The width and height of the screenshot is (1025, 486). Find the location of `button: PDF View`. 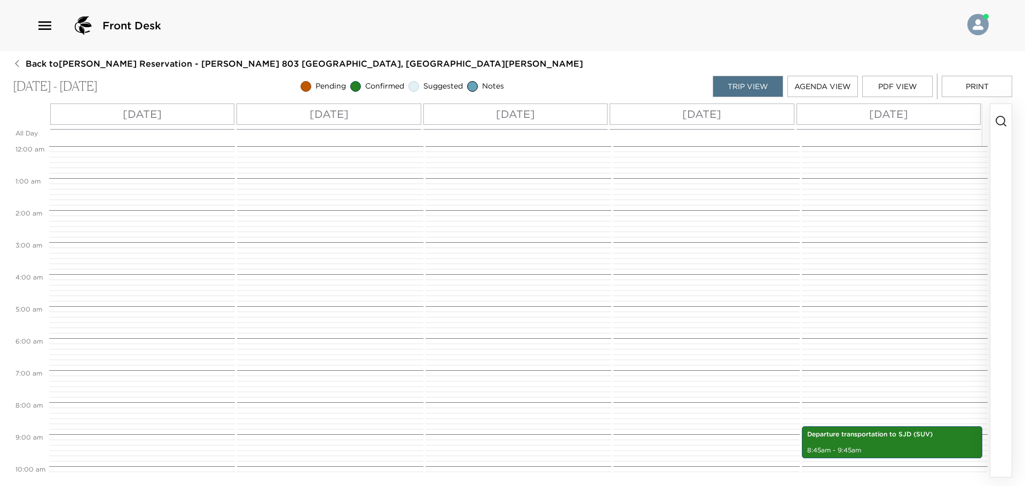

button: PDF View is located at coordinates (897, 86).